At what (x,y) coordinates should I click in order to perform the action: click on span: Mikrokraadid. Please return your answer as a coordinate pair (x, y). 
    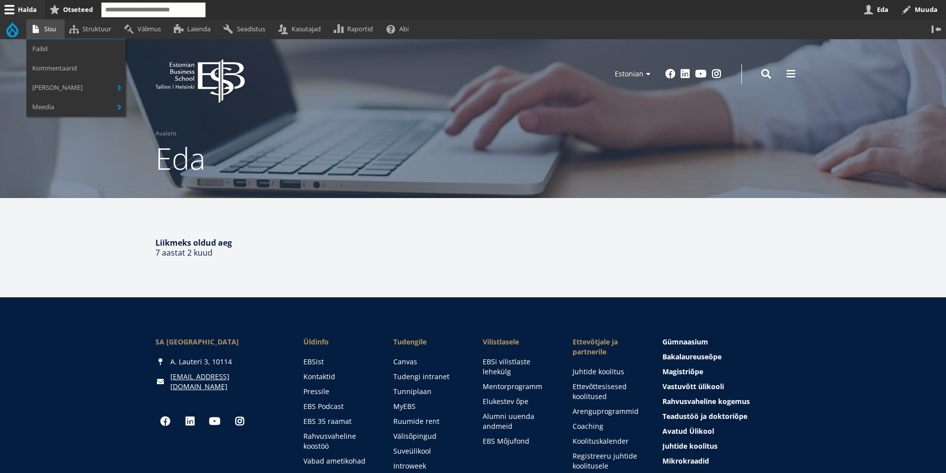
    Looking at the image, I should click on (686, 461).